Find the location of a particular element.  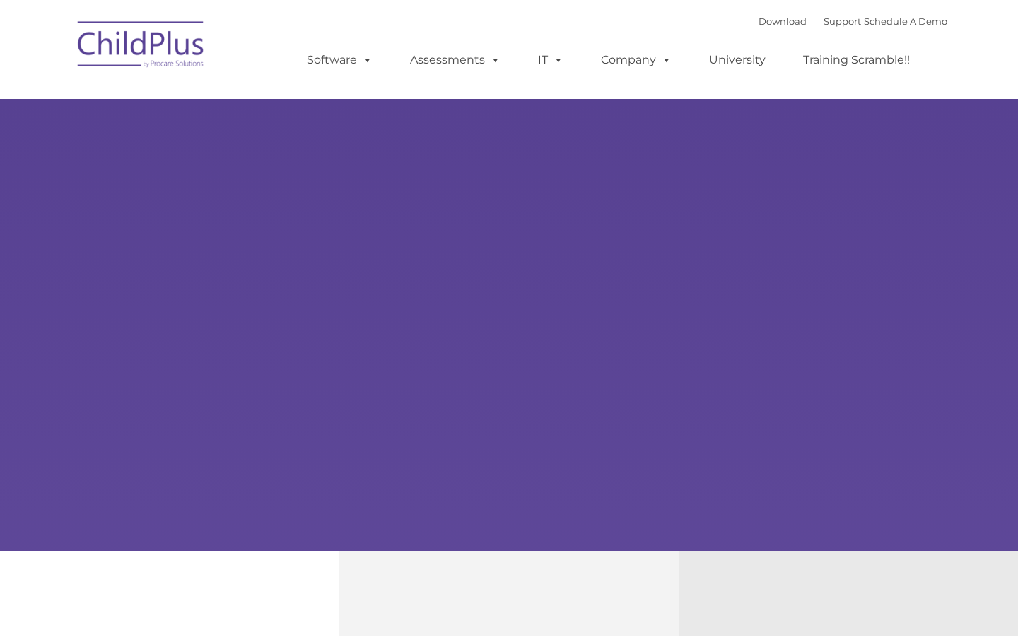

a: Training Scramble!! is located at coordinates (856, 60).